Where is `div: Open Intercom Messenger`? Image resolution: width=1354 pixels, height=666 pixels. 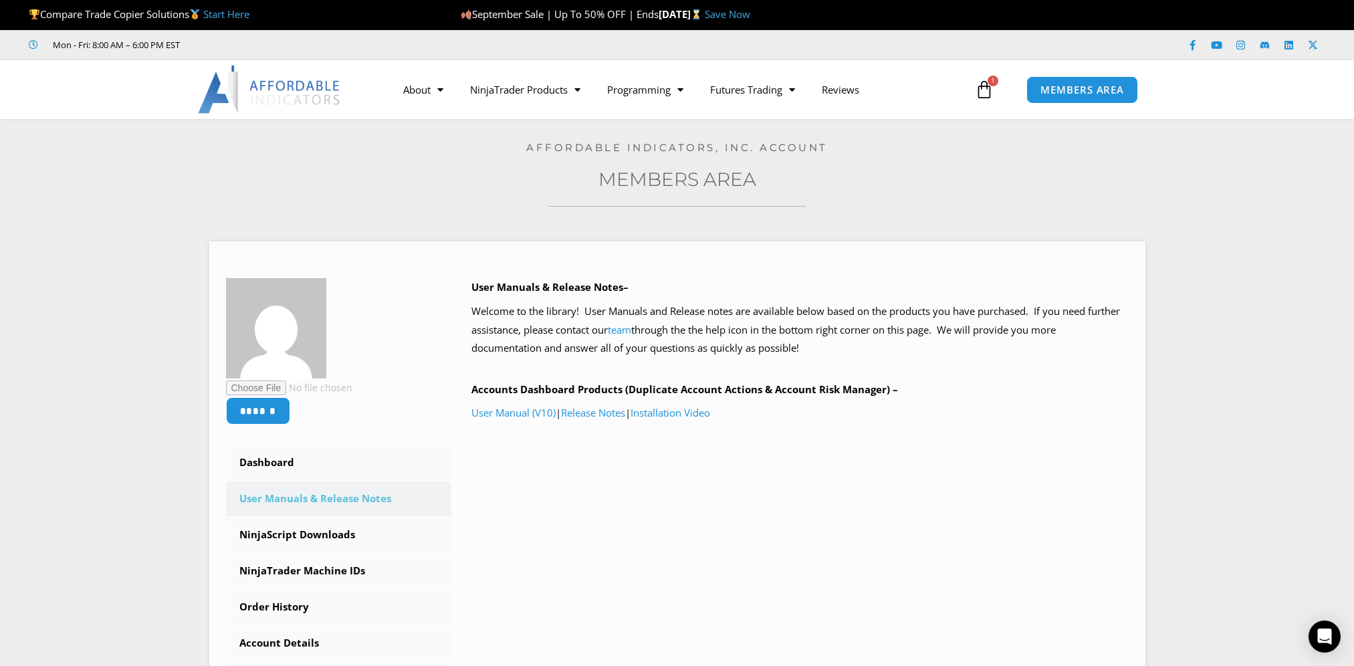 div: Open Intercom Messenger is located at coordinates (1324, 636).